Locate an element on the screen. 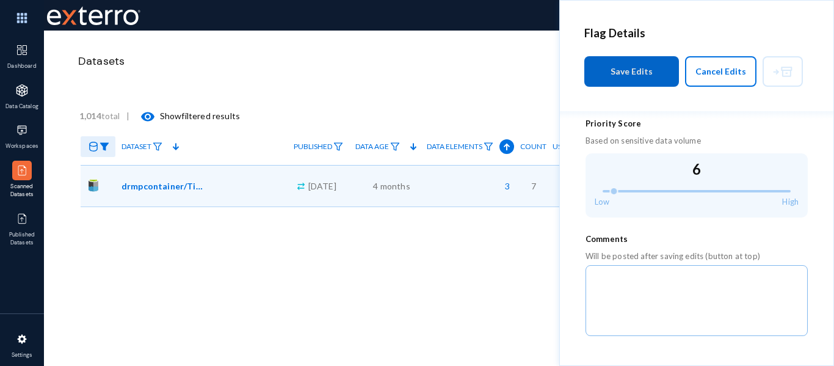 This screenshot has width=834, height=366. b: 1,014 is located at coordinates (90, 115).